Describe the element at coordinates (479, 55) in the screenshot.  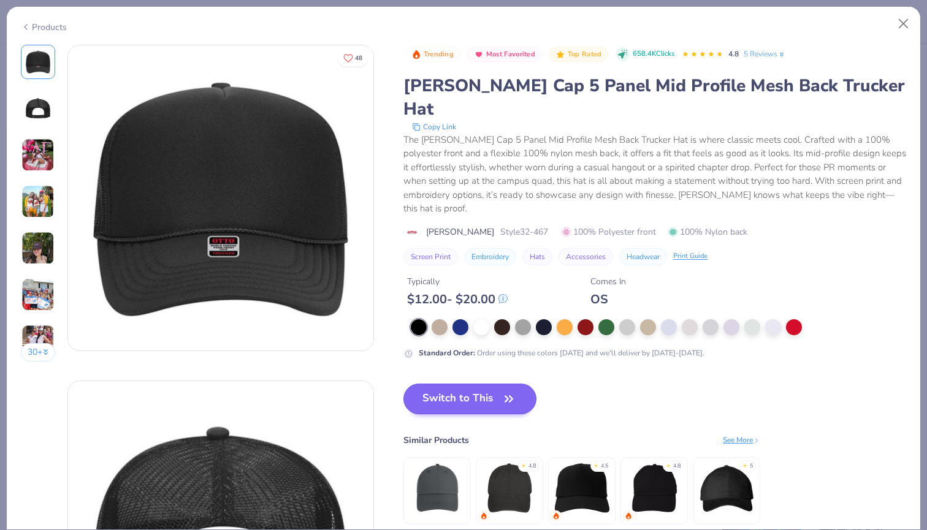
I see `img: Most Favorited sort` at that location.